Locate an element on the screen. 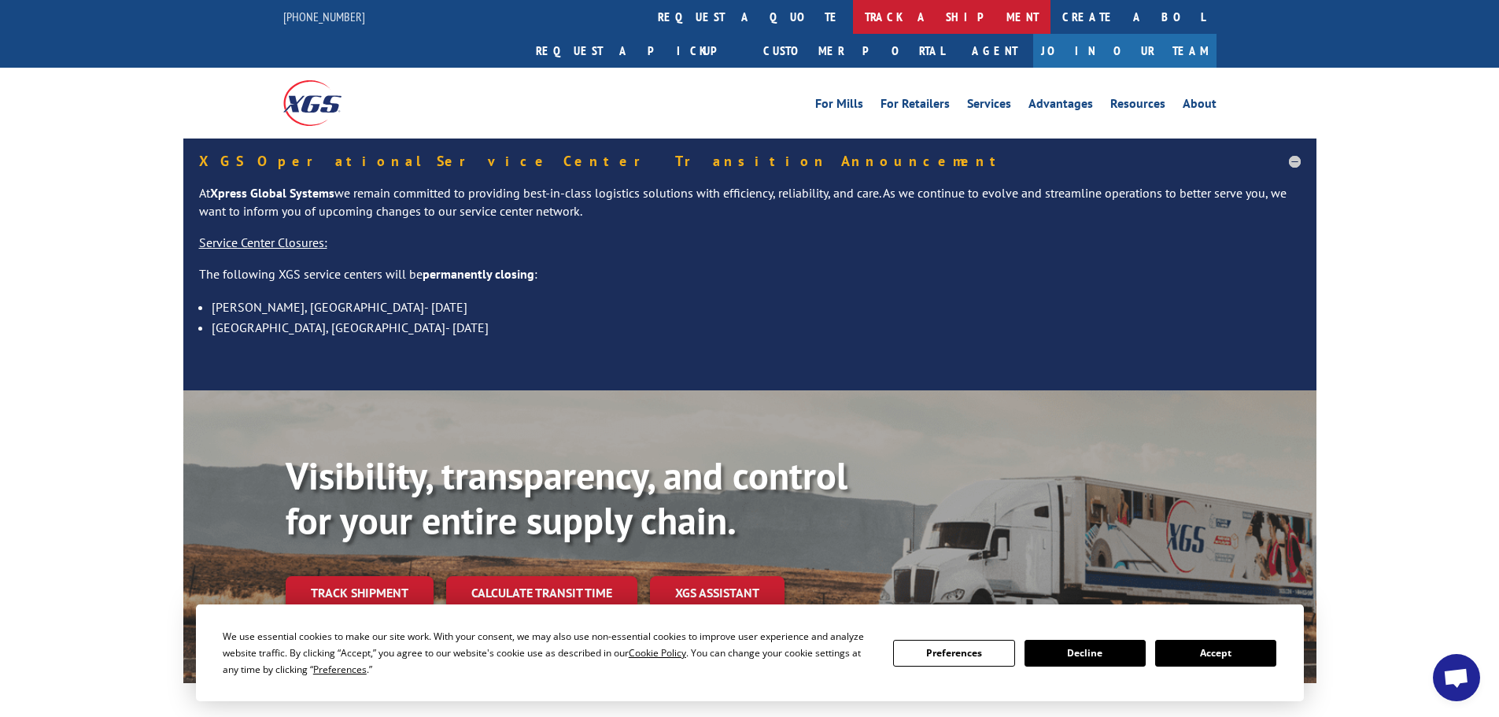  a: Agent is located at coordinates (994, 50).